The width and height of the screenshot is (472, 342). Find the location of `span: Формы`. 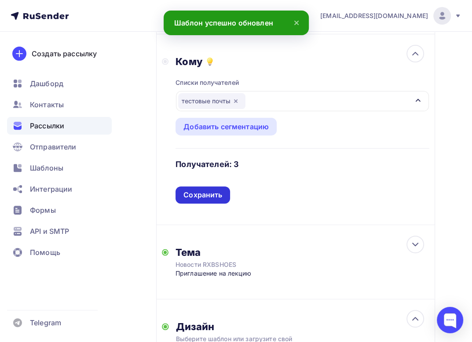

span: Формы is located at coordinates (43, 210).